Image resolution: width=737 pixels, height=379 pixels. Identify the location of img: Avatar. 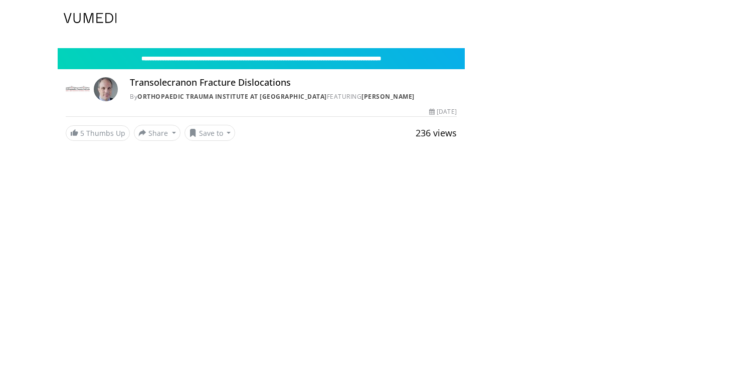
(106, 89).